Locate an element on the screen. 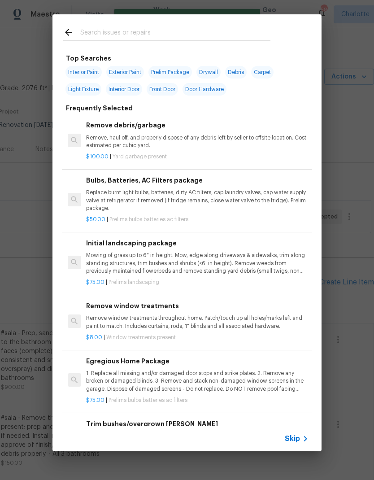 The image size is (374, 480). span: $8.00 is located at coordinates (94, 337).